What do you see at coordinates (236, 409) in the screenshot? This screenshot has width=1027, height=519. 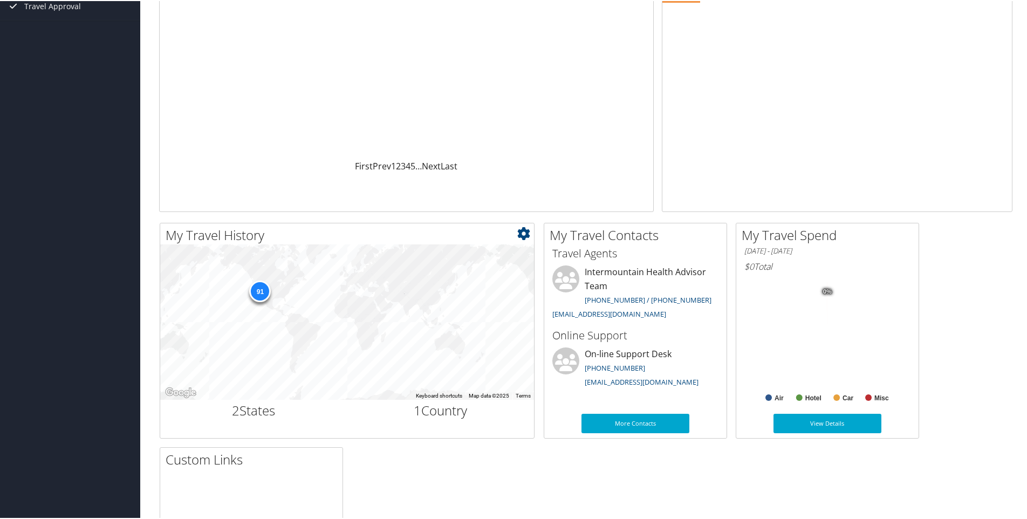 I see `span: 2` at bounding box center [236, 409].